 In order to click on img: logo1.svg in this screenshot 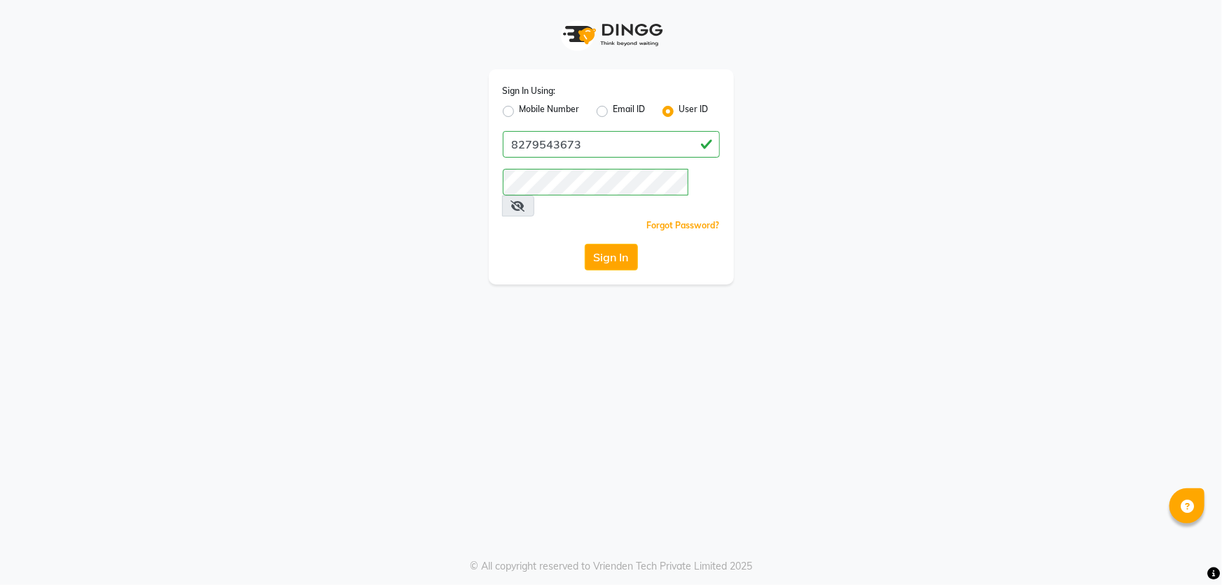, I will do `click(611, 34)`.